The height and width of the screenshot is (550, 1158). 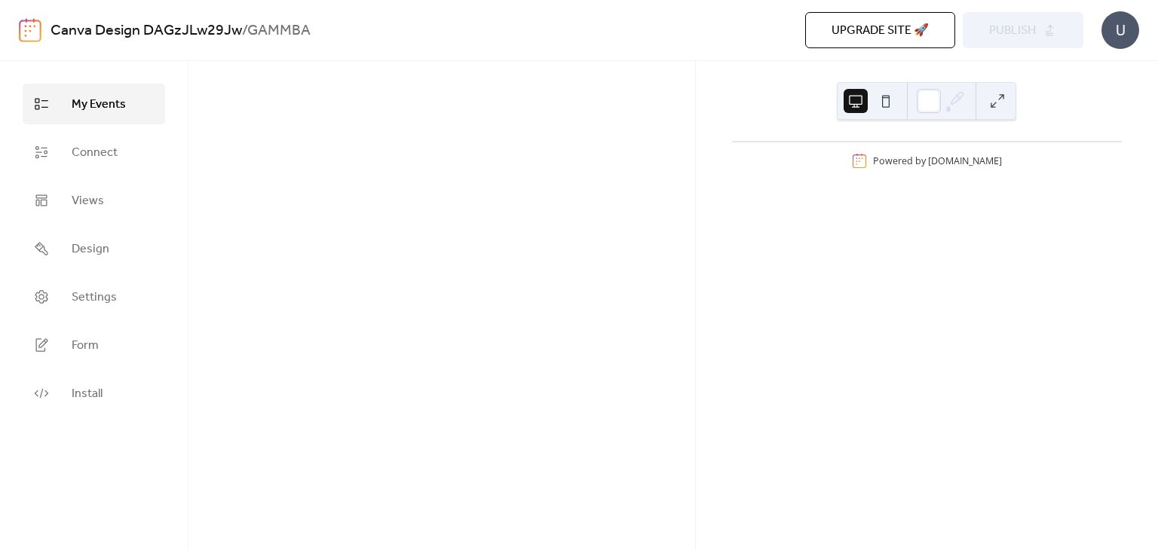 What do you see at coordinates (93, 152) in the screenshot?
I see `a: Connect` at bounding box center [93, 152].